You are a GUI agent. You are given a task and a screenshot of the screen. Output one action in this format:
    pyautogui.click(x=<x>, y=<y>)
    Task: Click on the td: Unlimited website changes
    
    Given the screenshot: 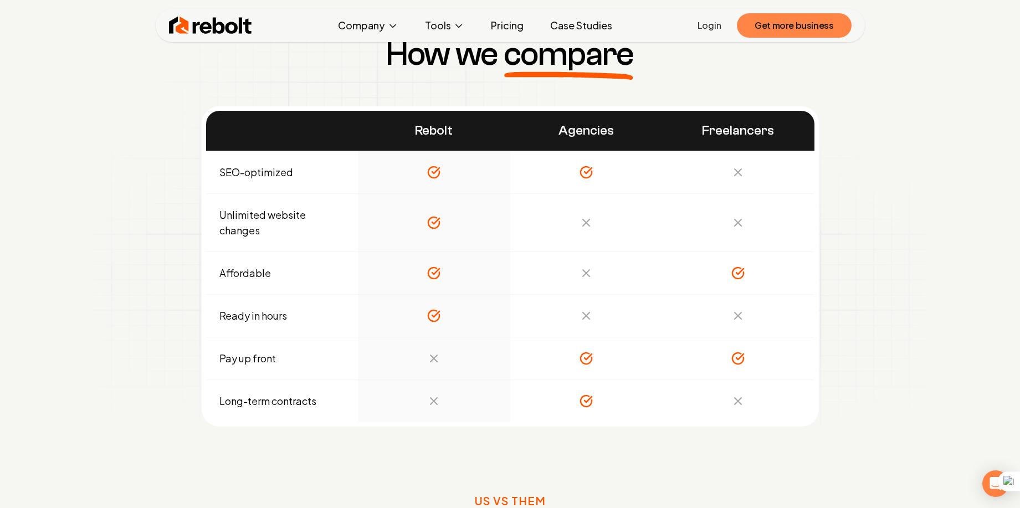 What is the action you would take?
    pyautogui.click(x=282, y=223)
    